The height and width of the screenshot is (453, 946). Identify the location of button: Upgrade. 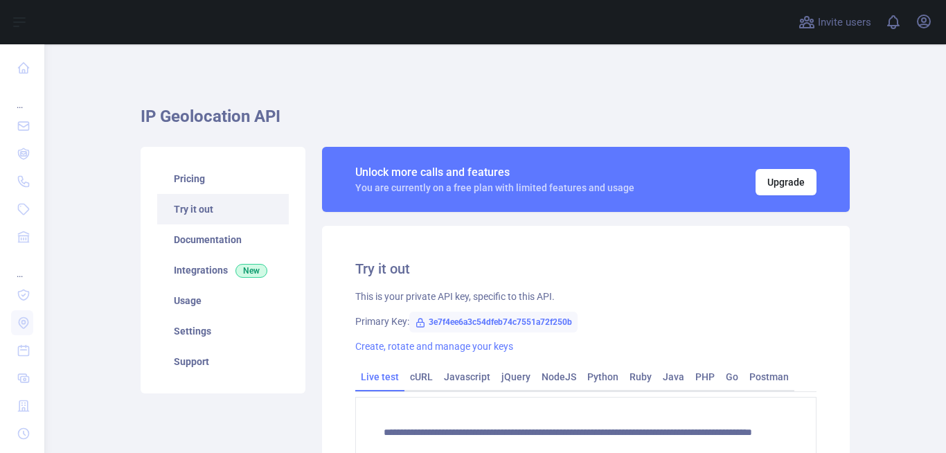
(786, 182).